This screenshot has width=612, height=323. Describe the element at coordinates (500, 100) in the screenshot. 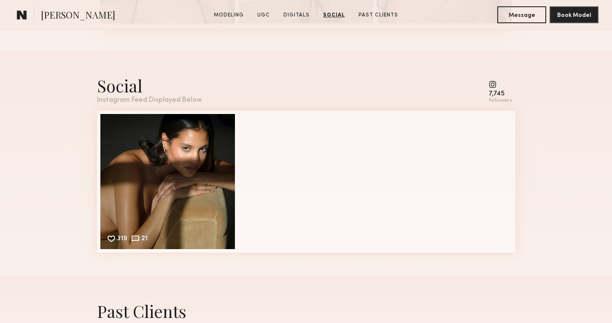

I see `div: followers` at that location.